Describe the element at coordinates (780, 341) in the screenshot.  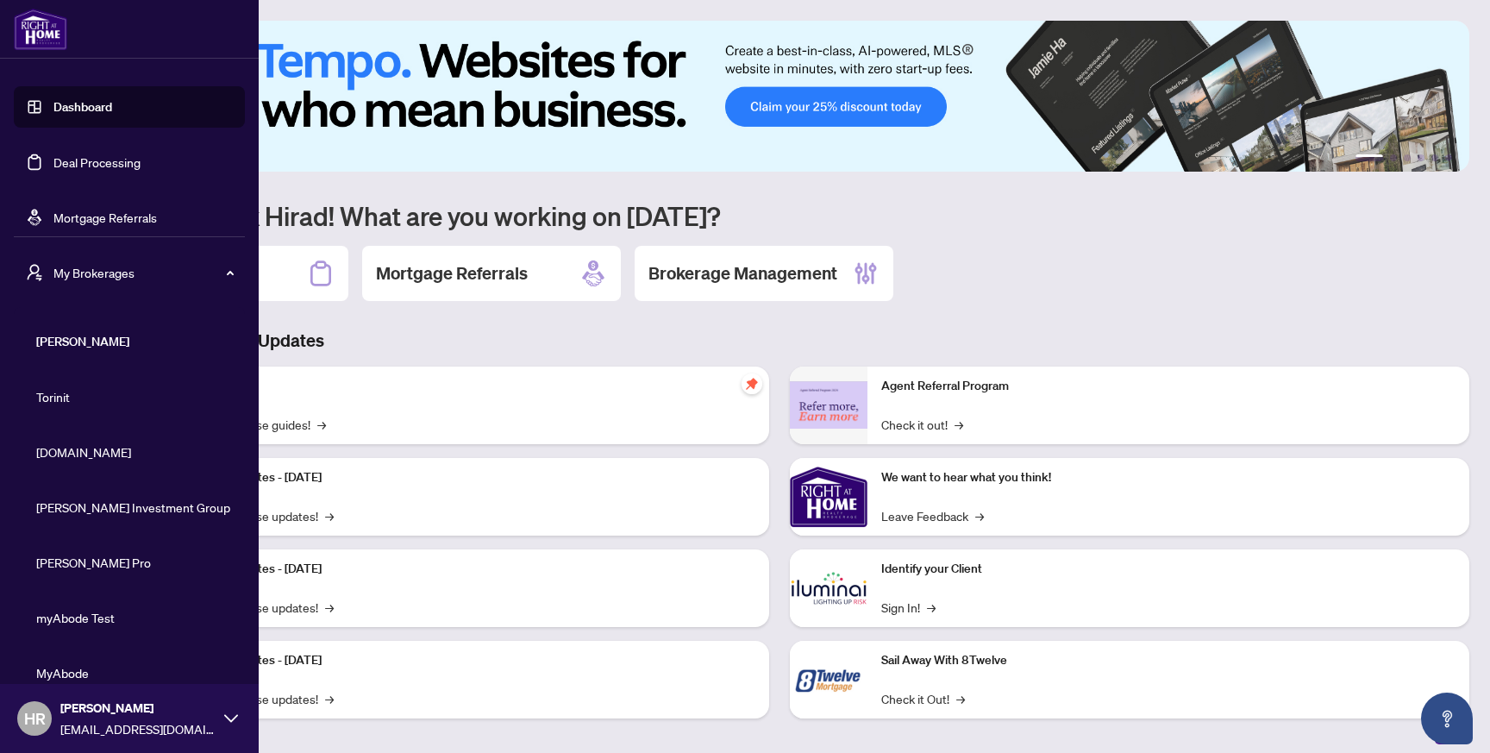
I see `h3: Brokerage & Industry Updates` at that location.